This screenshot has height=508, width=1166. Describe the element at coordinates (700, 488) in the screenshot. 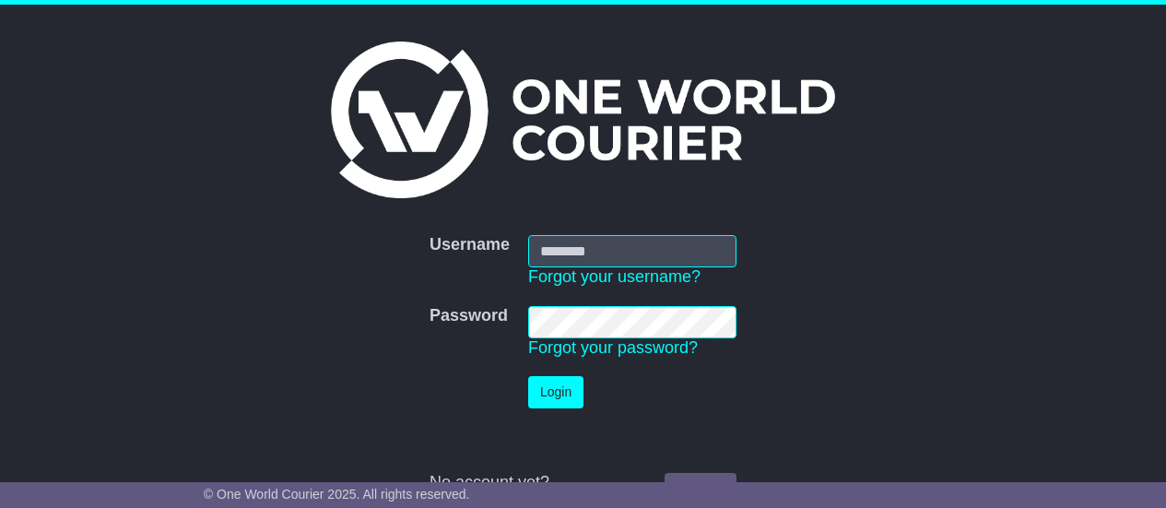

I see `a: Register` at that location.